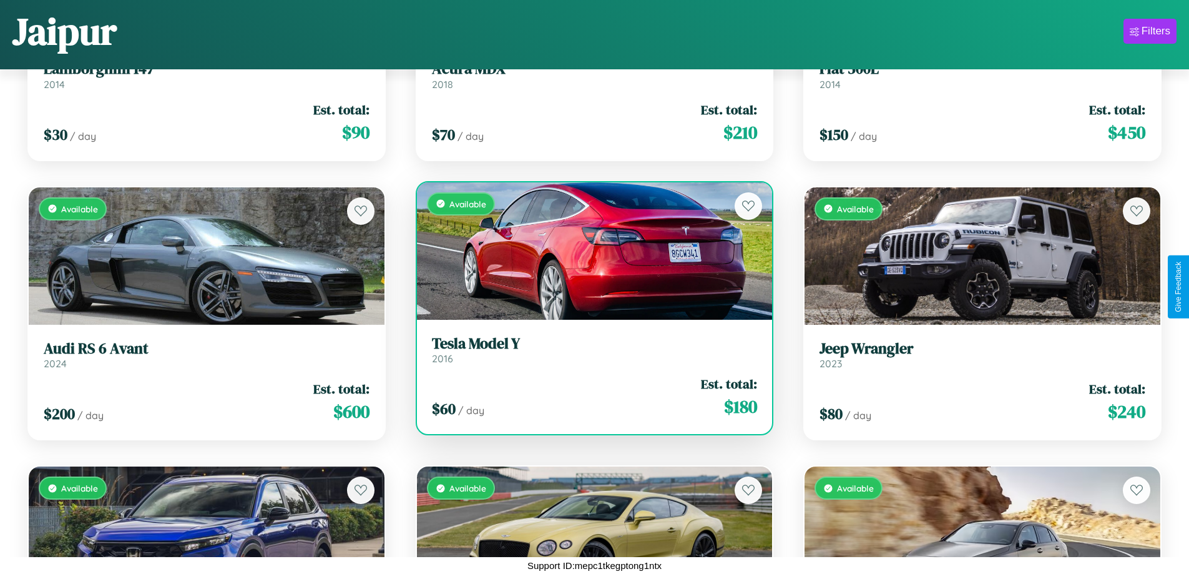 Image resolution: width=1189 pixels, height=574 pixels. What do you see at coordinates (443, 134) in the screenshot?
I see `span: $ 70` at bounding box center [443, 134].